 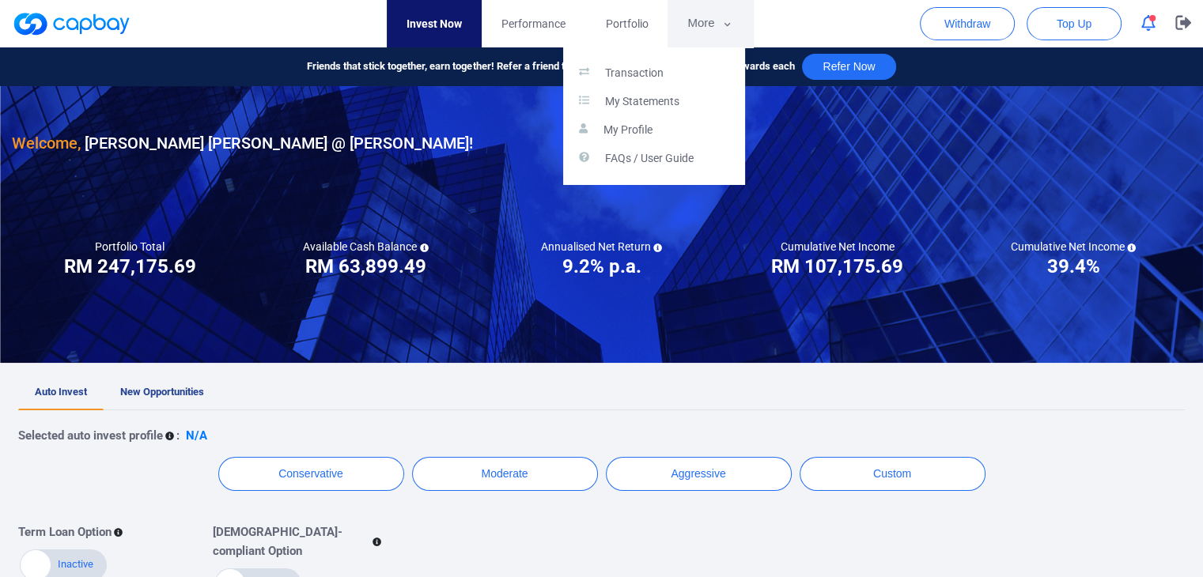 I want to click on a: My Profile, so click(x=654, y=130).